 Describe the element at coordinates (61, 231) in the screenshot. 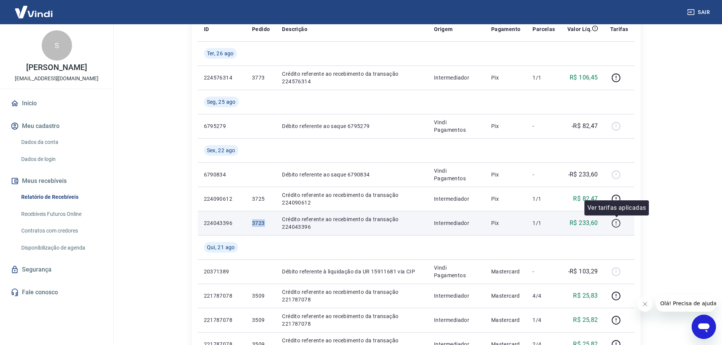

I see `a: Contratos com credores` at that location.